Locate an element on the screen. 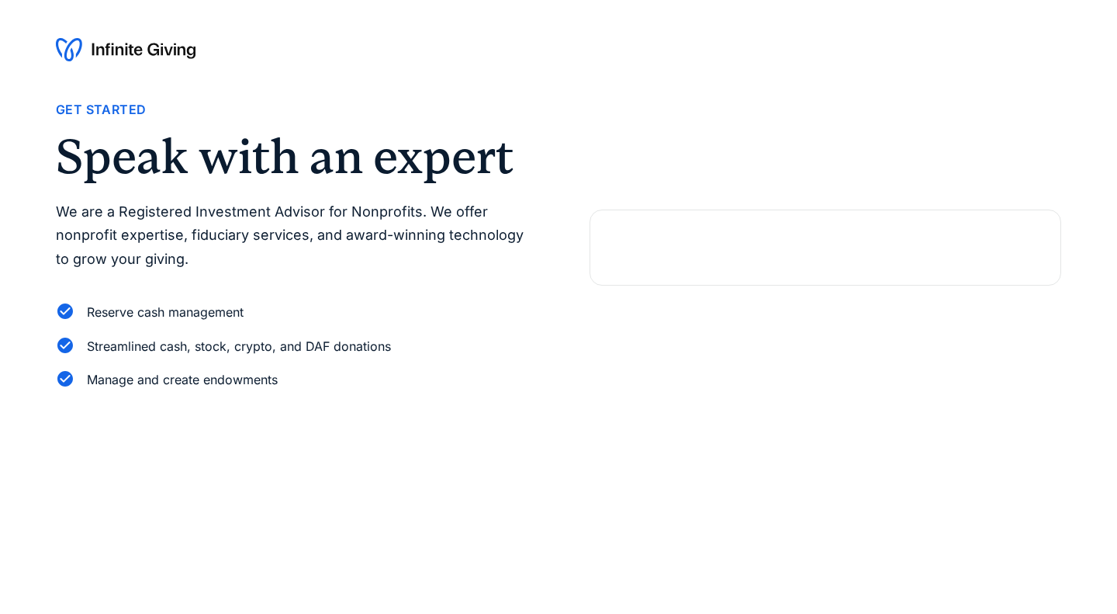  div: Streamlined cash, stock, crypto, and DAF donations is located at coordinates (239, 346).